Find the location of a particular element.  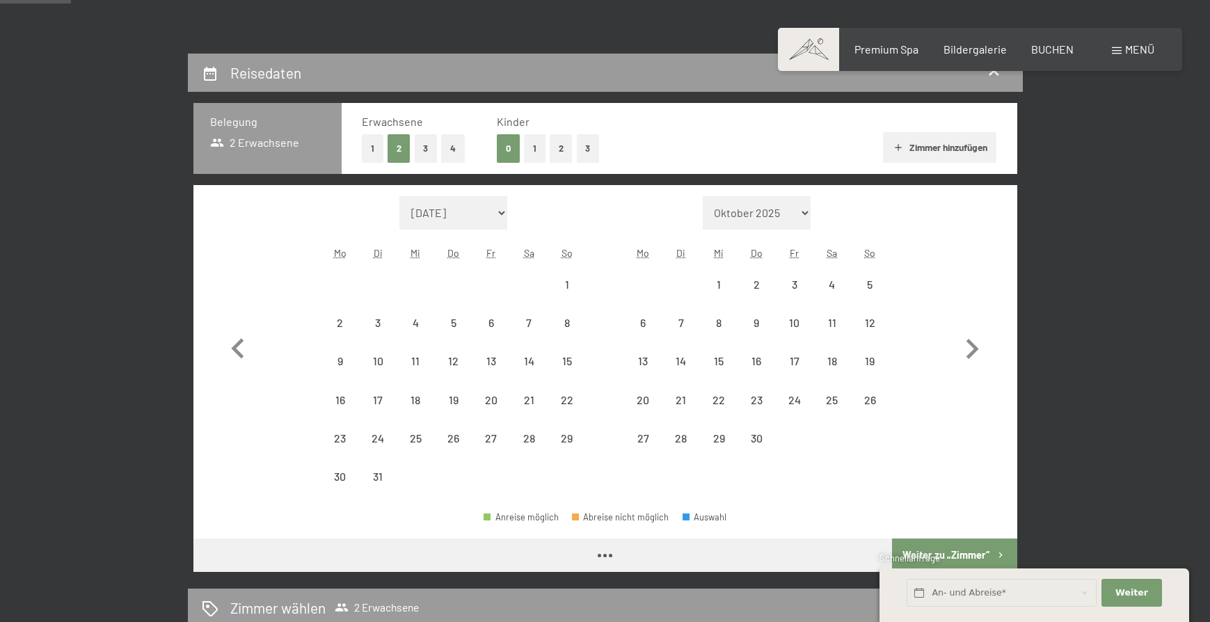

div: Mon Mar 02 2026 is located at coordinates (340, 323).